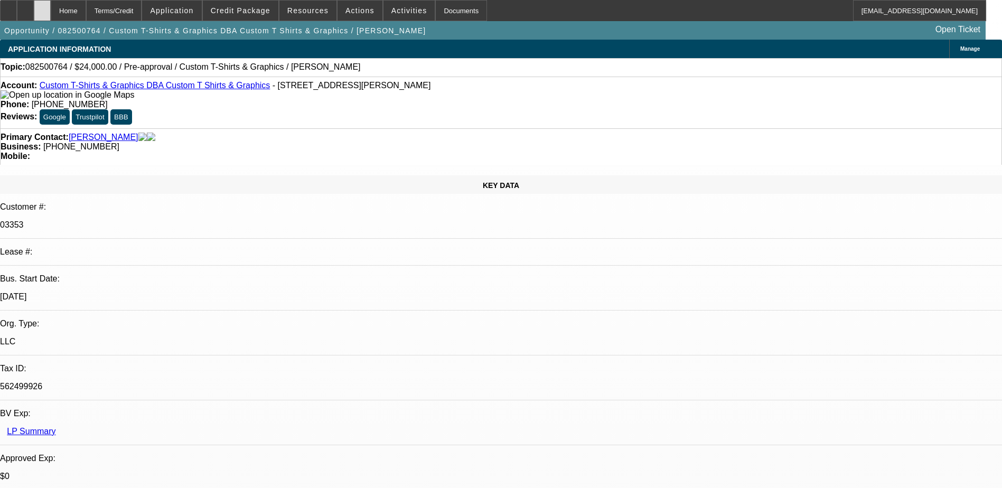  I want to click on span: Application, so click(172, 11).